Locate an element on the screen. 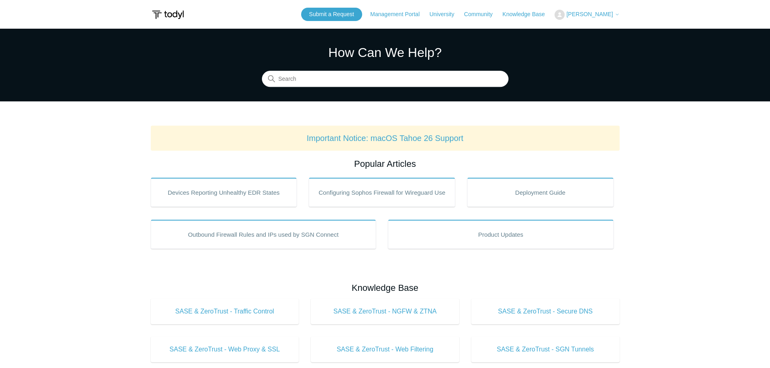  a: Configuring Sophos Firewall for Wireguard Use is located at coordinates (382, 192).